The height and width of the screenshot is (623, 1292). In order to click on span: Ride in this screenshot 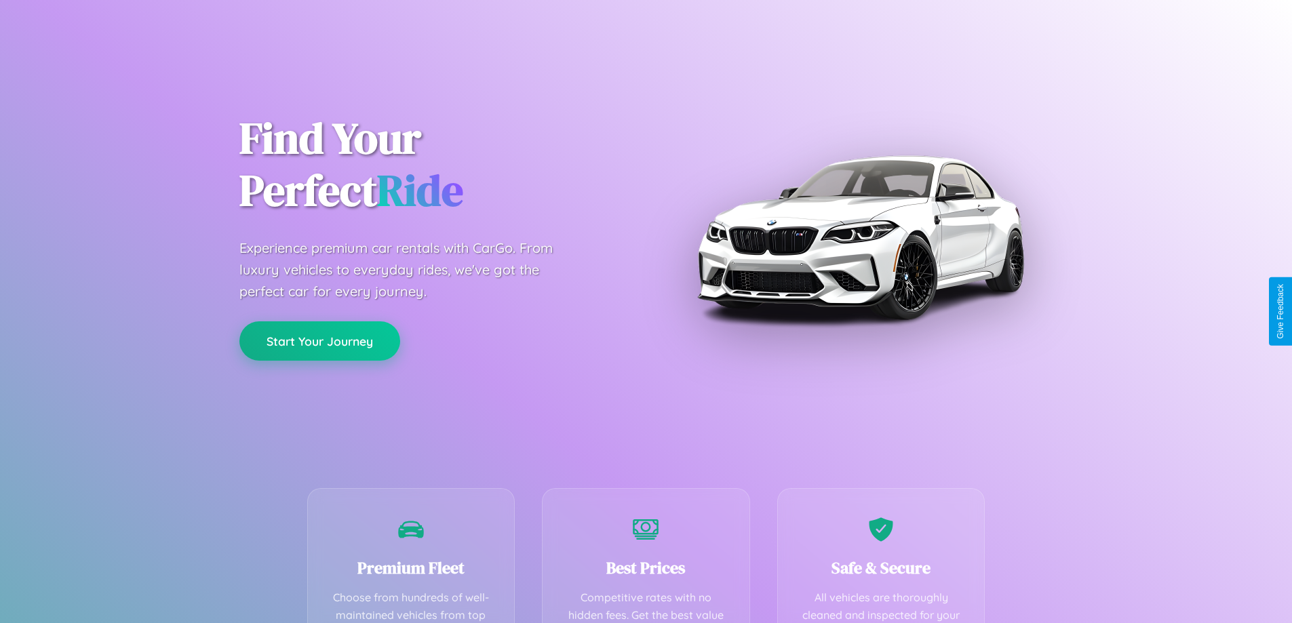, I will do `click(420, 190)`.